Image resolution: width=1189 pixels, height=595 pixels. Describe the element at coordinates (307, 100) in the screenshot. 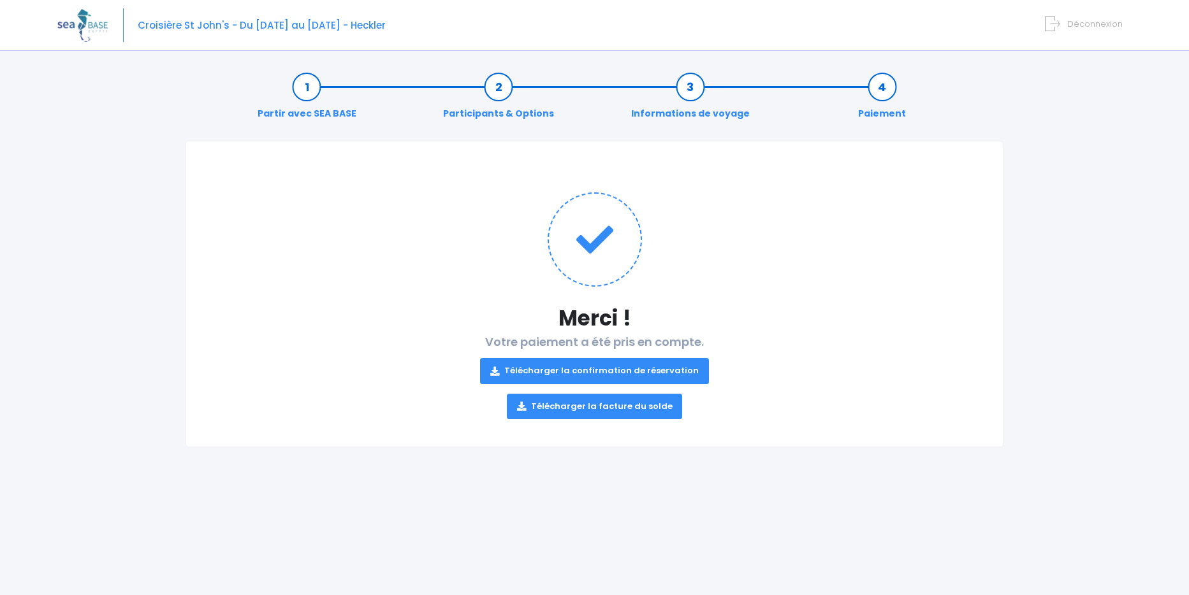

I see `a: Partir avec SEA BASE` at that location.